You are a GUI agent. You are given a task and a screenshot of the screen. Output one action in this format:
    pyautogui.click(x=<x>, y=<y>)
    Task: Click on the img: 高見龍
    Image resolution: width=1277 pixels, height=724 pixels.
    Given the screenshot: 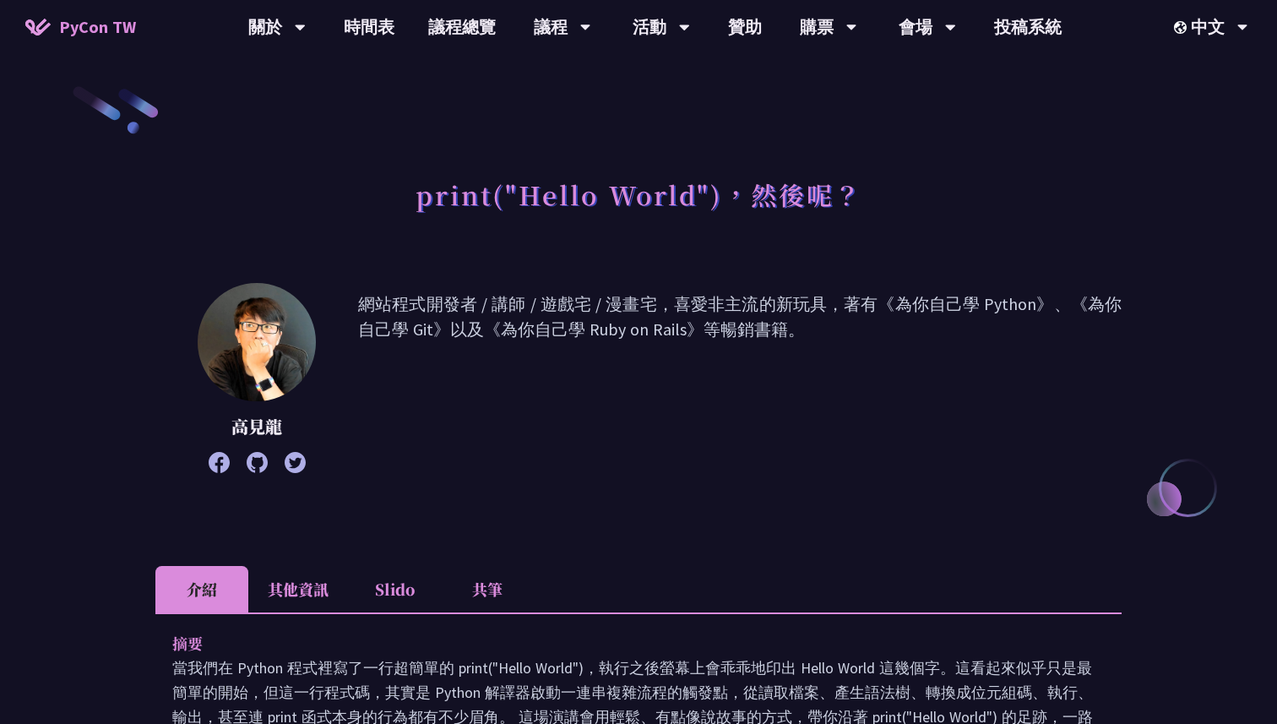 What is the action you would take?
    pyautogui.click(x=257, y=342)
    